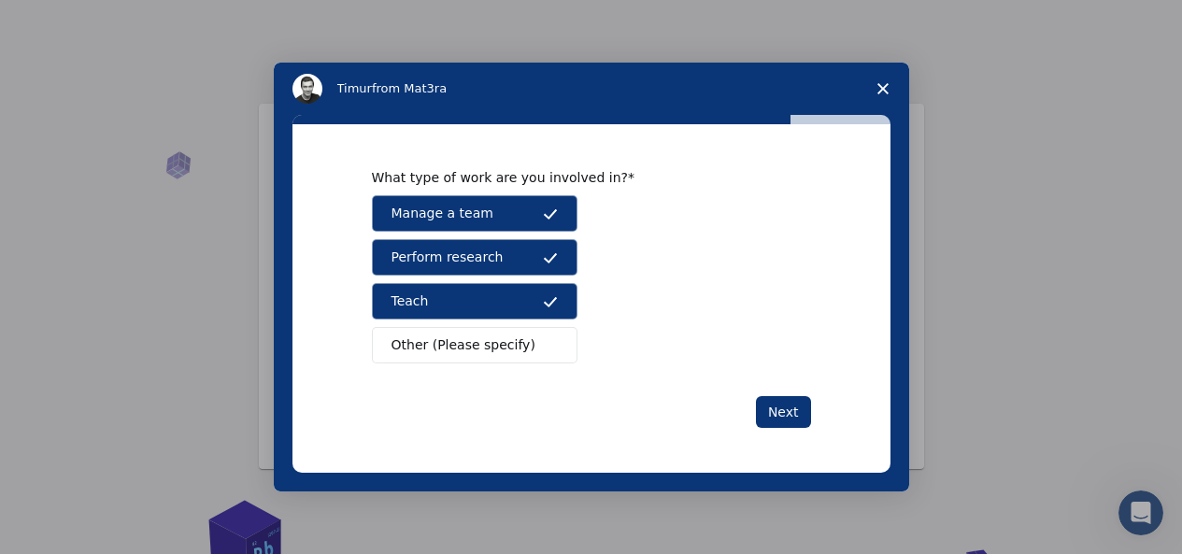 The image size is (1182, 554). What do you see at coordinates (475, 257) in the screenshot?
I see `button: Perform research` at bounding box center [475, 257].